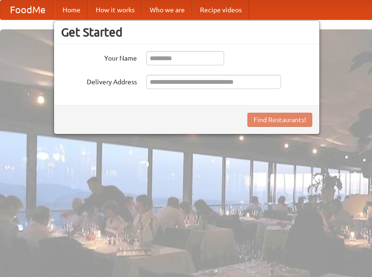 The image size is (372, 277). I want to click on label: Your Name, so click(99, 57).